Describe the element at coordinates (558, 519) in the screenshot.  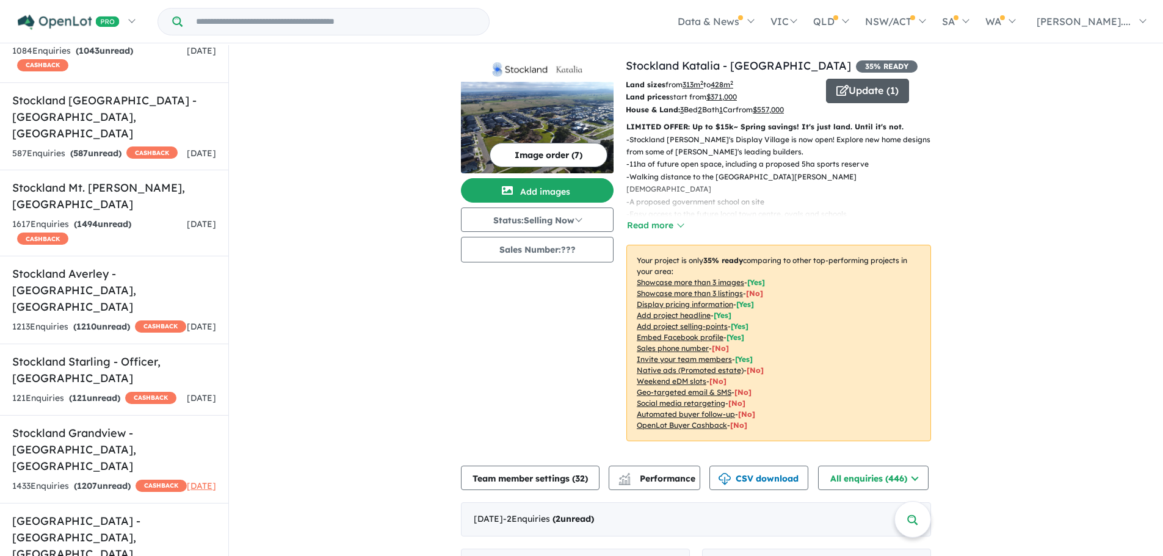
I see `span: 2` at that location.